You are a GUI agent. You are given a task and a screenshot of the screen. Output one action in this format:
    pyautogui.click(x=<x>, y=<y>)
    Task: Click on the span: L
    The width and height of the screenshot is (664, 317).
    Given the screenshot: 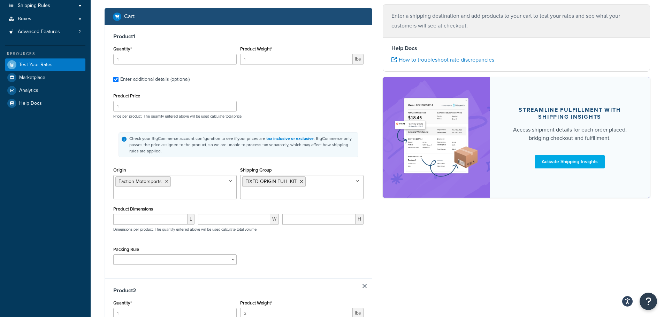 What is the action you would take?
    pyautogui.click(x=191, y=219)
    